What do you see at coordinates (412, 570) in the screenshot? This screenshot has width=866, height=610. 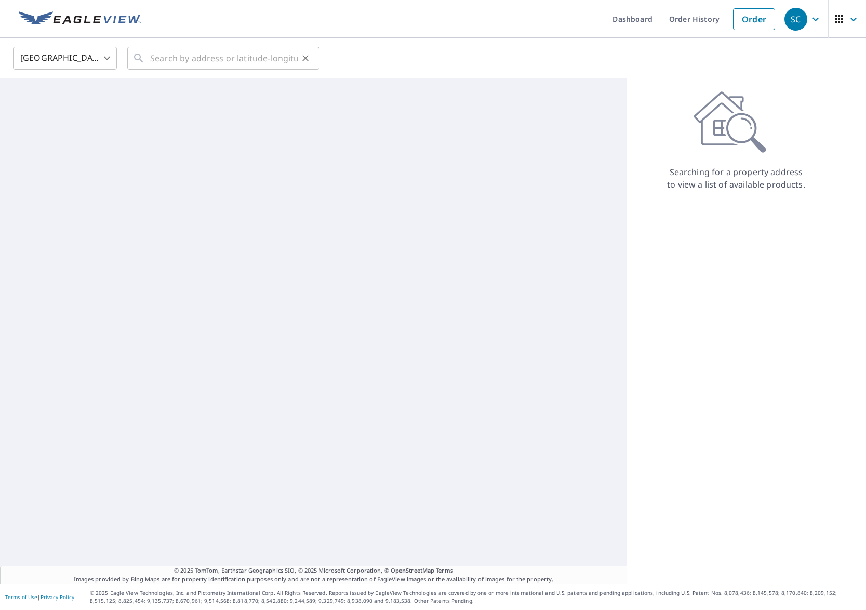 I see `a: OpenStreetMap` at bounding box center [412, 570].